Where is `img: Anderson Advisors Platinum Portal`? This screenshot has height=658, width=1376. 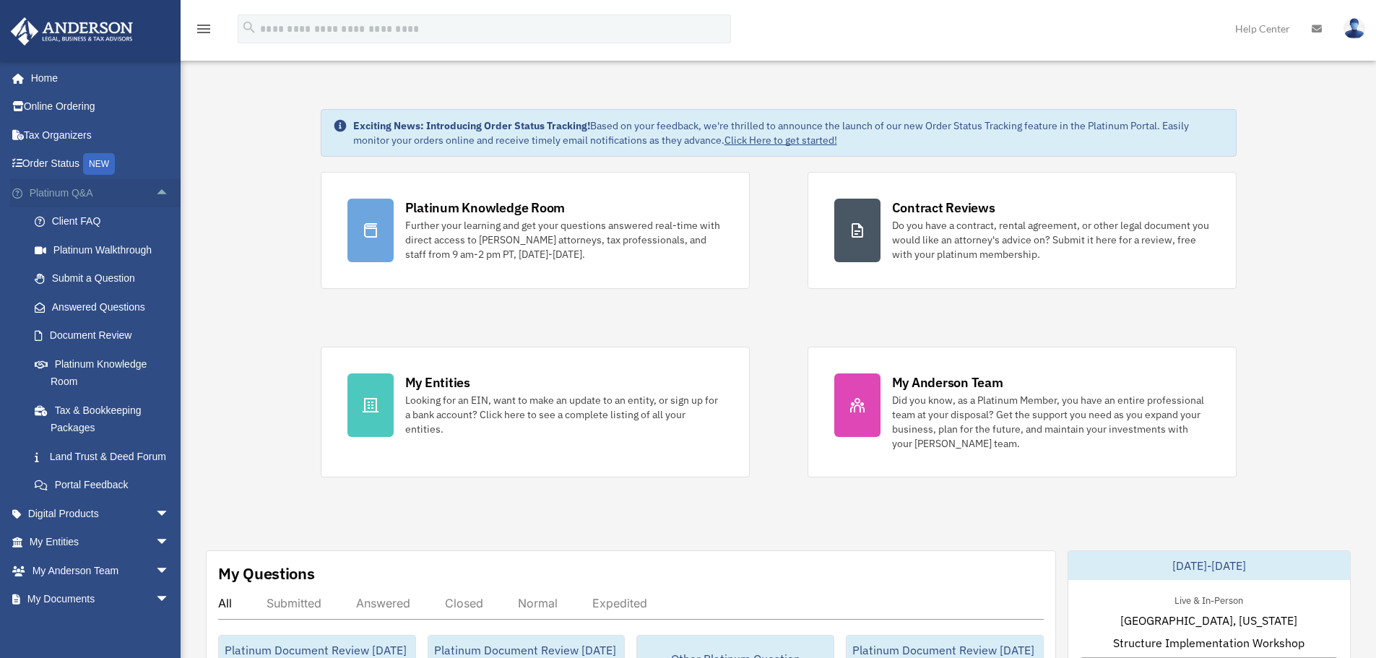
img: Anderson Advisors Platinum Portal is located at coordinates (72, 31).